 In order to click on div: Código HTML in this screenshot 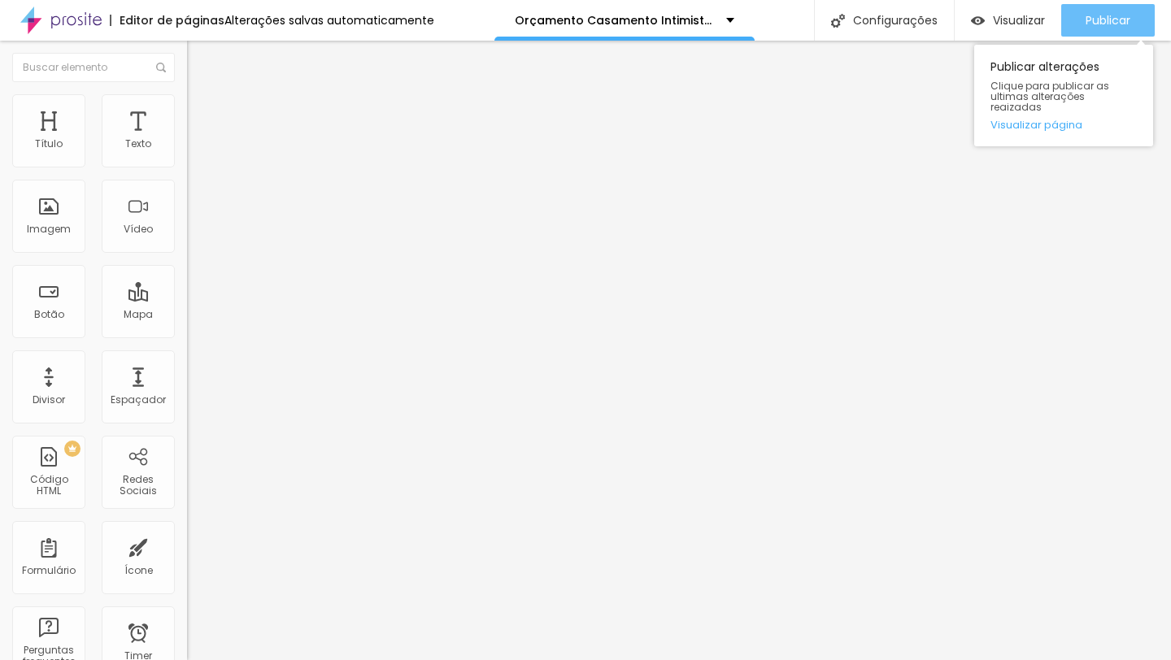, I will do `click(48, 485)`.